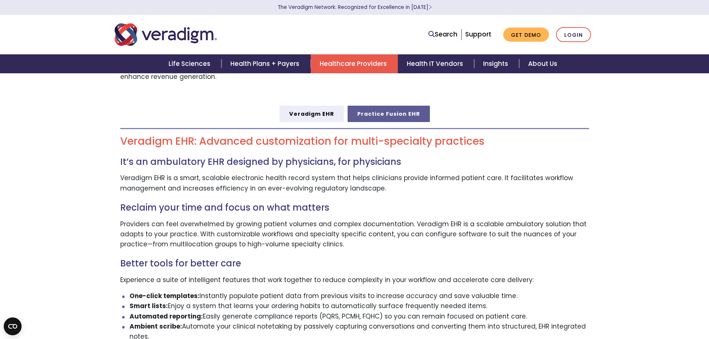 This screenshot has height=339, width=709. I want to click on a: About Us, so click(543, 64).